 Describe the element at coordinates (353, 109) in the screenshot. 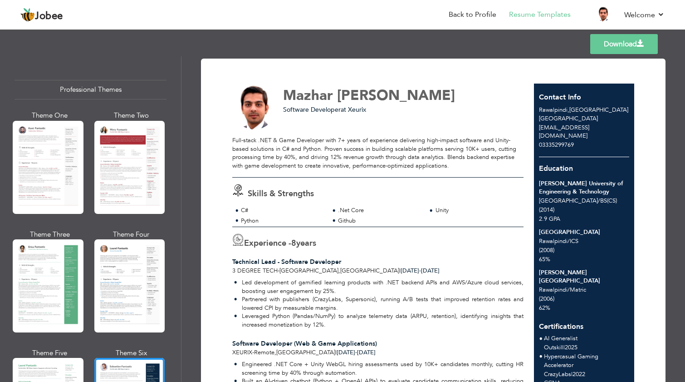

I see `span: at Xeurix` at that location.